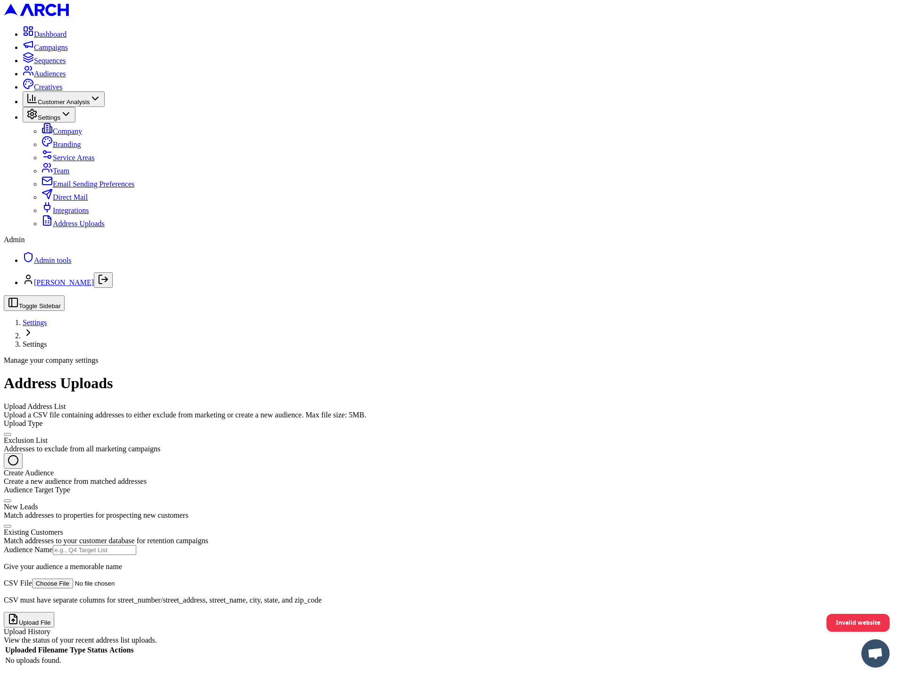 Image resolution: width=901 pixels, height=677 pixels. Describe the element at coordinates (49, 115) in the screenshot. I see `button: Settings` at that location.